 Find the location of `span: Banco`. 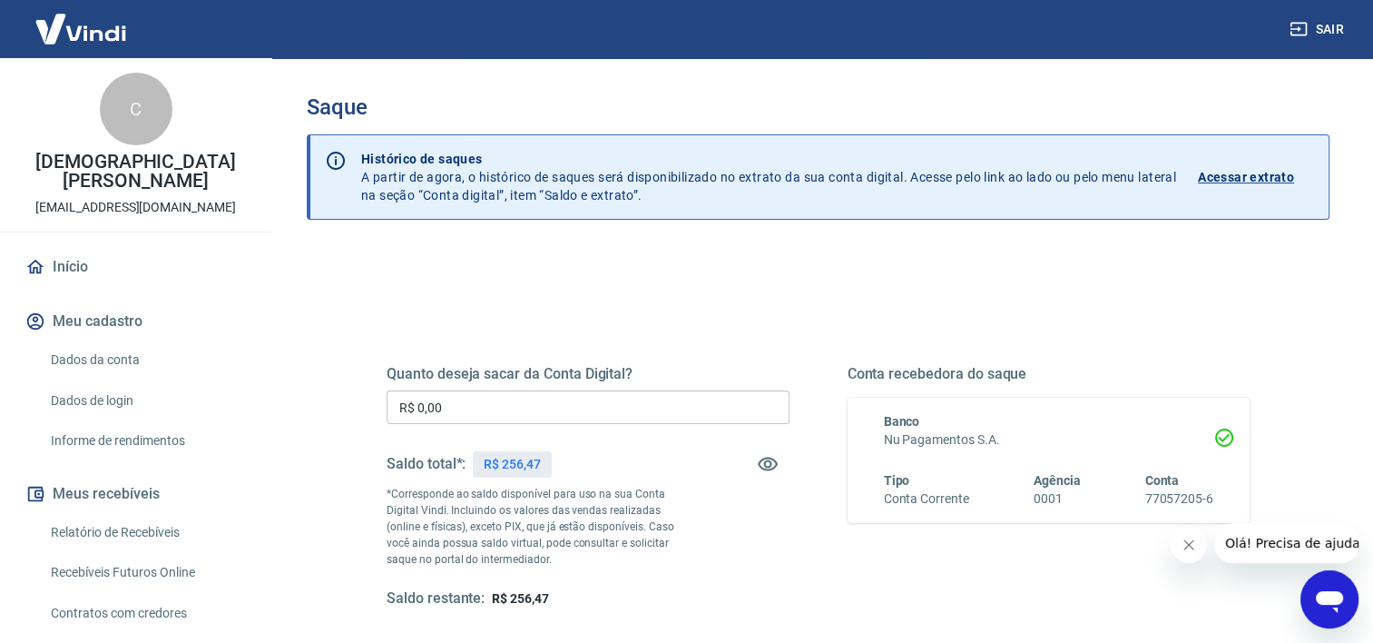

span: Banco is located at coordinates (902, 421).